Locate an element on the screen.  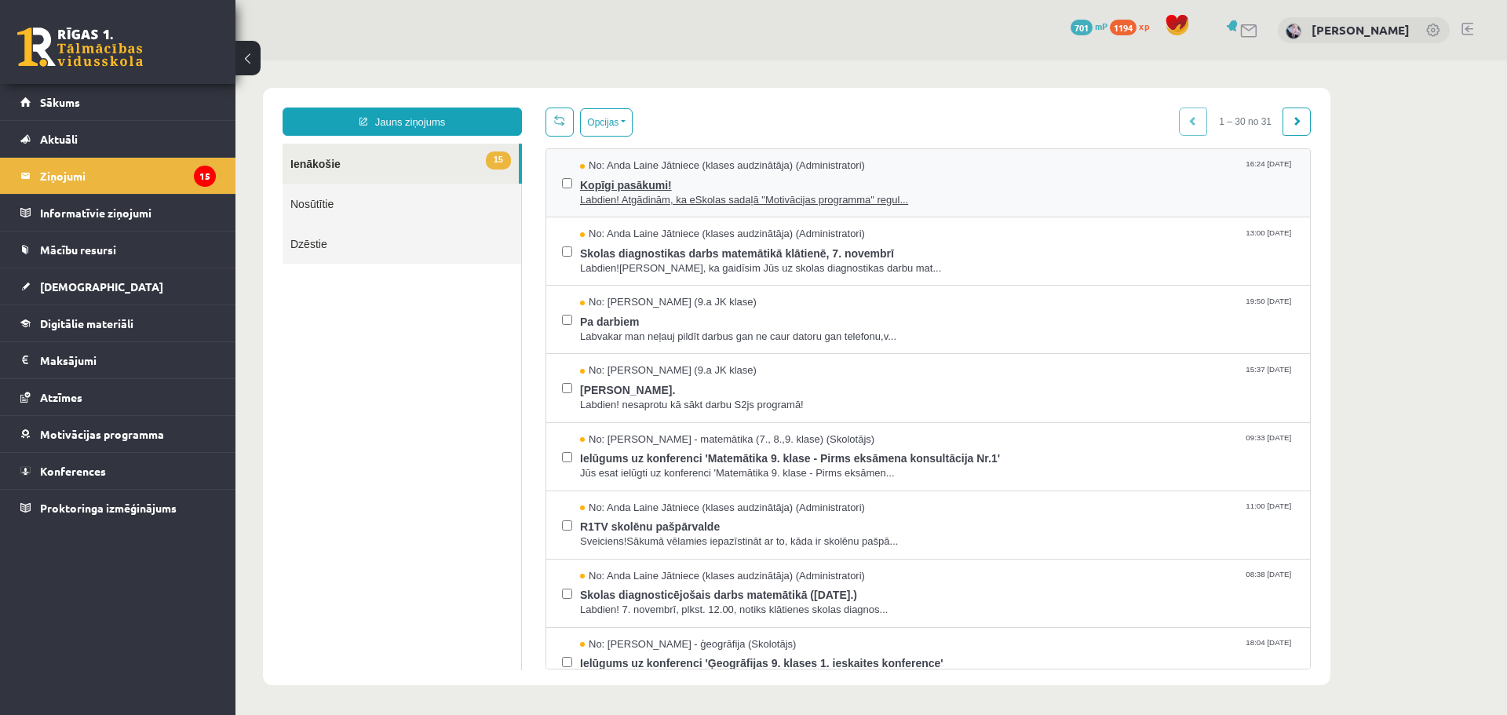
span: 701 is located at coordinates (1082, 27).